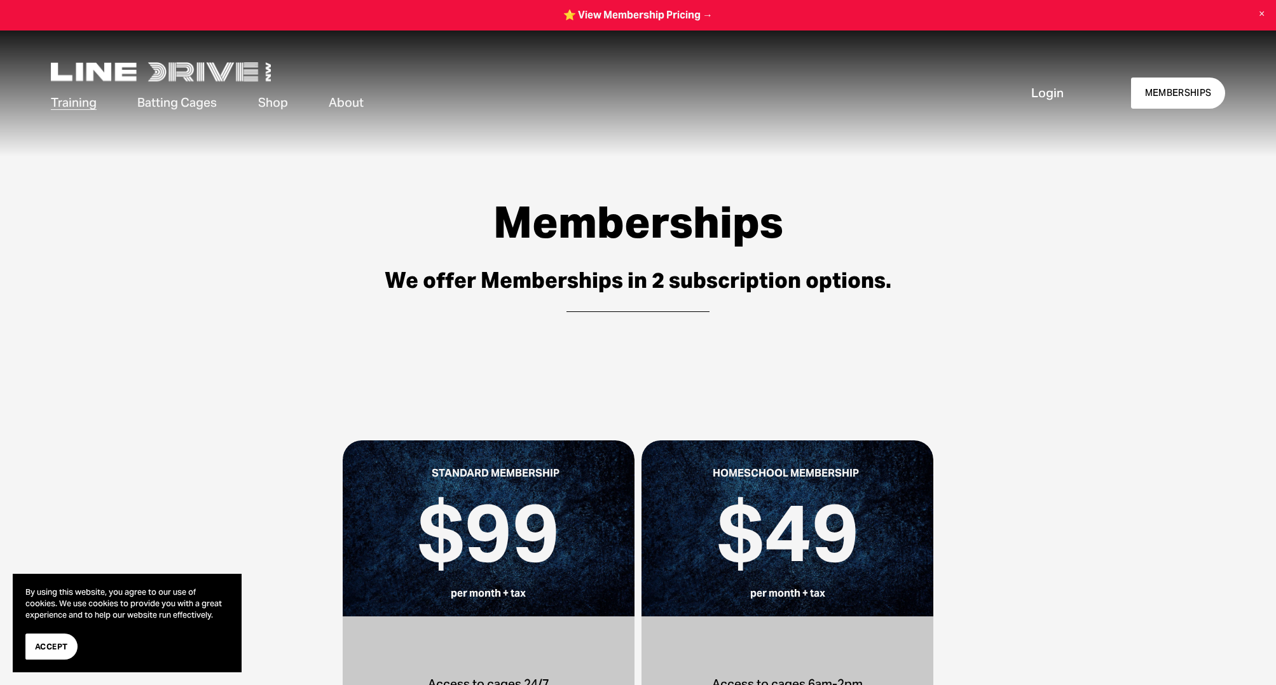  What do you see at coordinates (638, 222) in the screenshot?
I see `h1: Memberships` at bounding box center [638, 222].